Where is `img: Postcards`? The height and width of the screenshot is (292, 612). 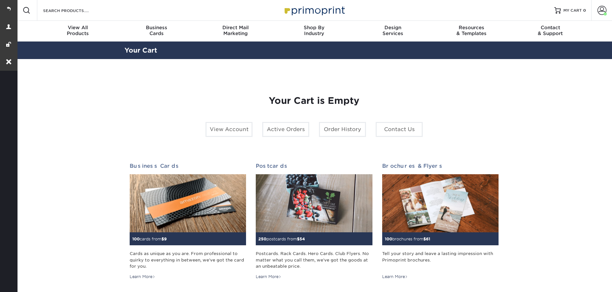 img: Postcards is located at coordinates (314, 203).